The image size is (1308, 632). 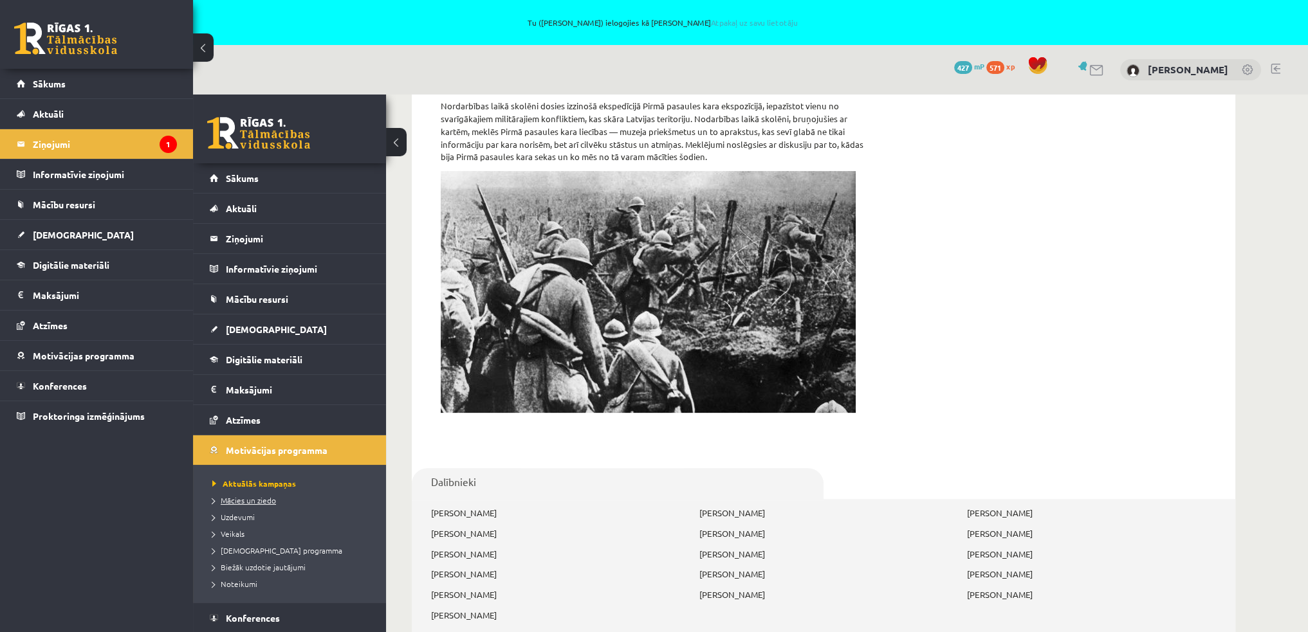 I want to click on a: Dalībnieki, so click(x=425, y=390).